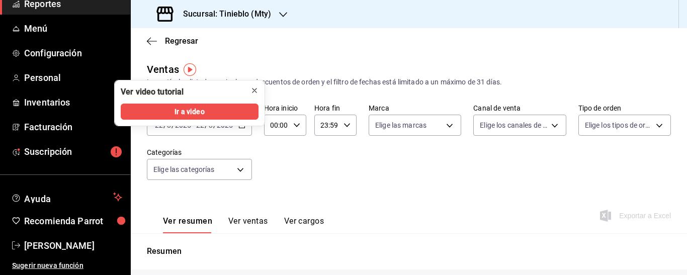 Image resolution: width=687 pixels, height=275 pixels. What do you see at coordinates (304, 225) in the screenshot?
I see `button: Ver cargos` at bounding box center [304, 225].